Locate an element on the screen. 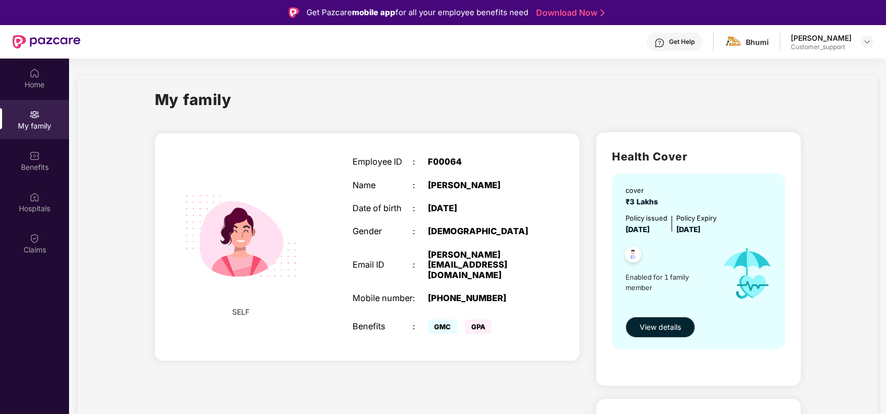 Image resolution: width=886 pixels, height=414 pixels. span: Enabled for 1 family member is located at coordinates (669, 283).